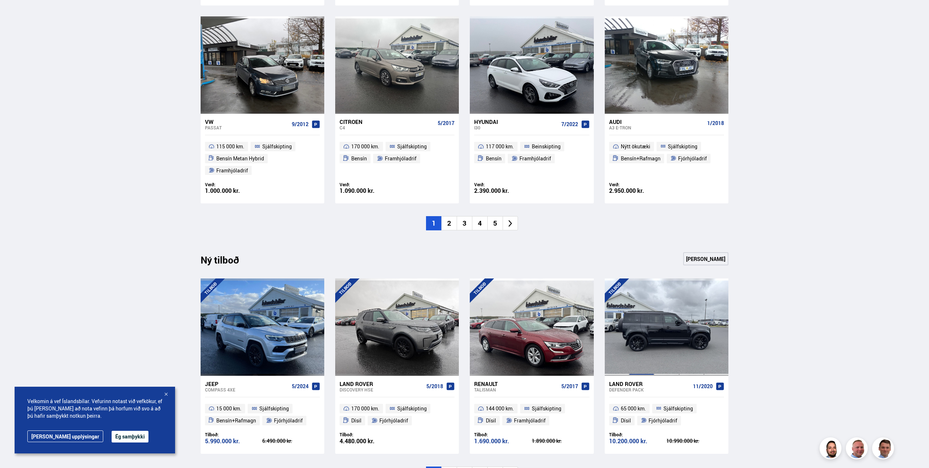 This screenshot has height=468, width=929. What do you see at coordinates (500, 409) in the screenshot?
I see `span: 144 000 km.` at bounding box center [500, 409].